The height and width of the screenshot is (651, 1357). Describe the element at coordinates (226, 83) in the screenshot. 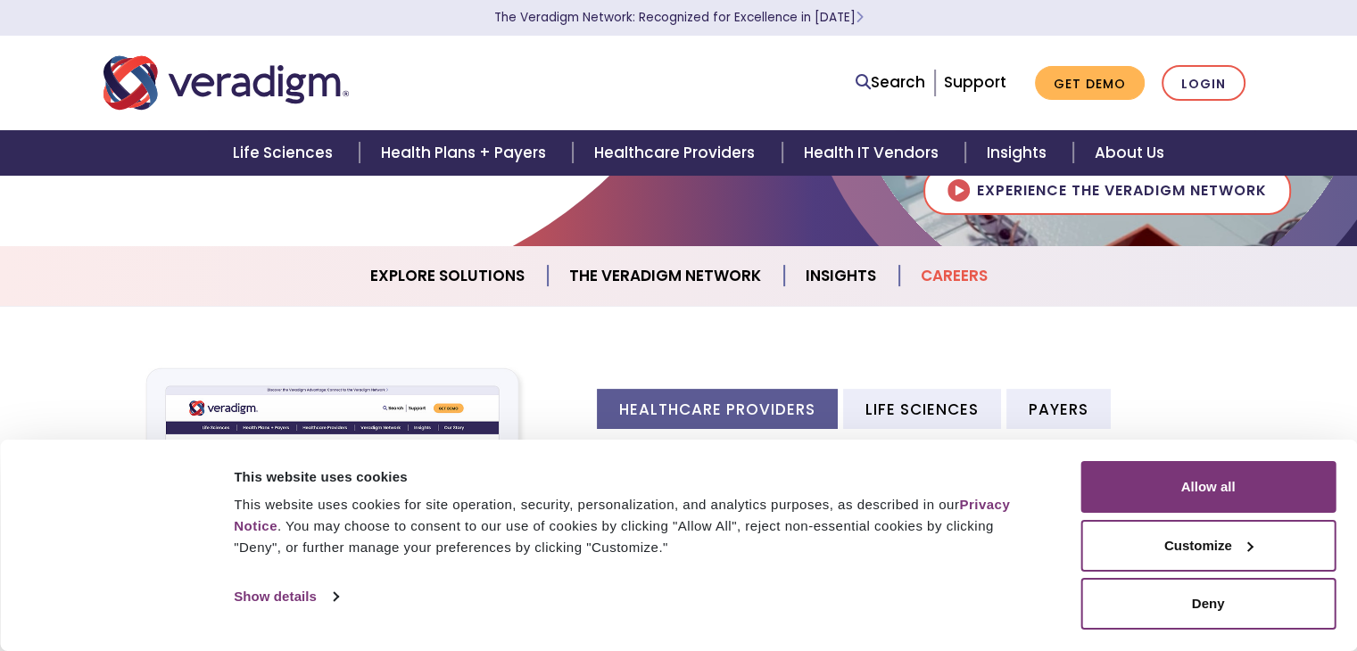

I see `img: Veradigm logo` at that location.